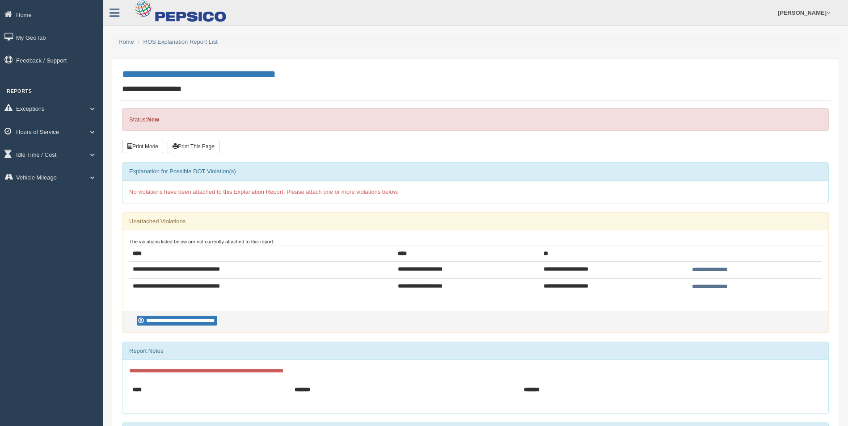 Image resolution: width=848 pixels, height=426 pixels. What do you see at coordinates (153, 119) in the screenshot?
I see `strong: New` at bounding box center [153, 119].